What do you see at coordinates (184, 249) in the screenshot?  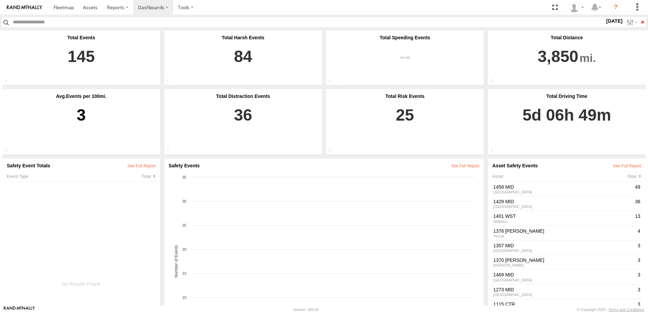 I see `tspan: 20` at bounding box center [184, 249].